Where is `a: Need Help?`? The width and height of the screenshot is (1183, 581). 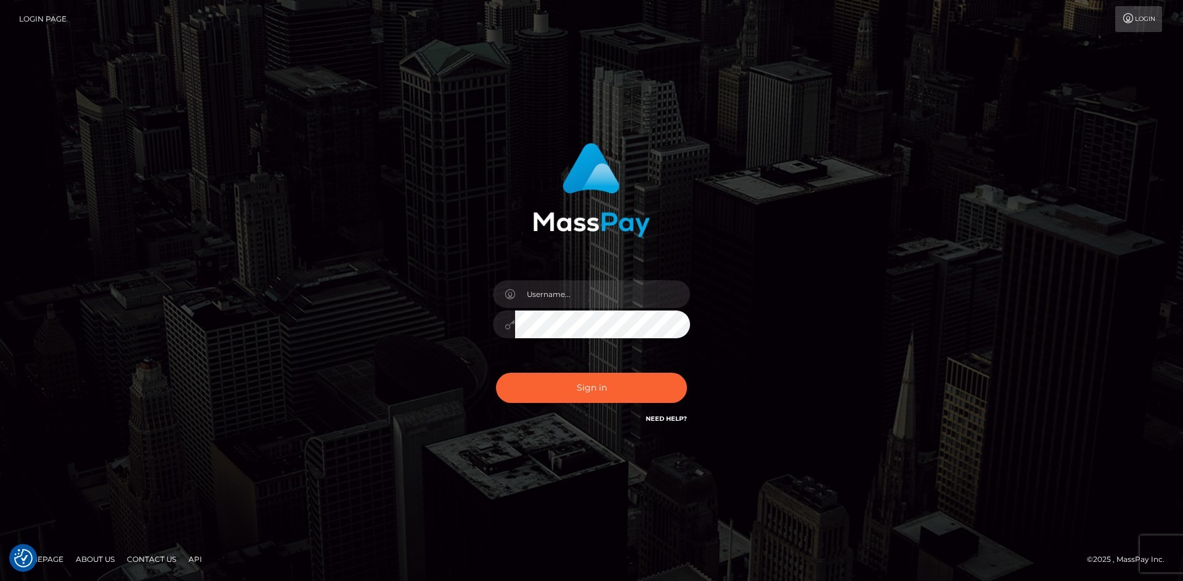 a: Need Help? is located at coordinates (666, 418).